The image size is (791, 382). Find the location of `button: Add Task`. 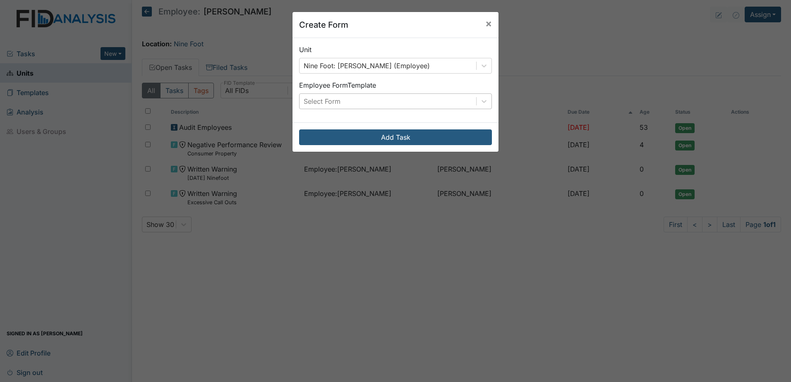

button: Add Task is located at coordinates (395, 137).